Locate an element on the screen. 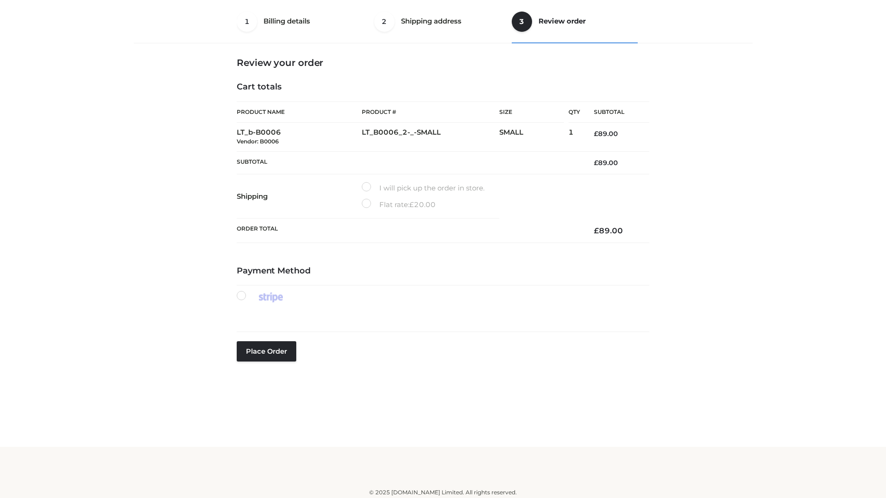  h4: Payment Method is located at coordinates (443, 271).